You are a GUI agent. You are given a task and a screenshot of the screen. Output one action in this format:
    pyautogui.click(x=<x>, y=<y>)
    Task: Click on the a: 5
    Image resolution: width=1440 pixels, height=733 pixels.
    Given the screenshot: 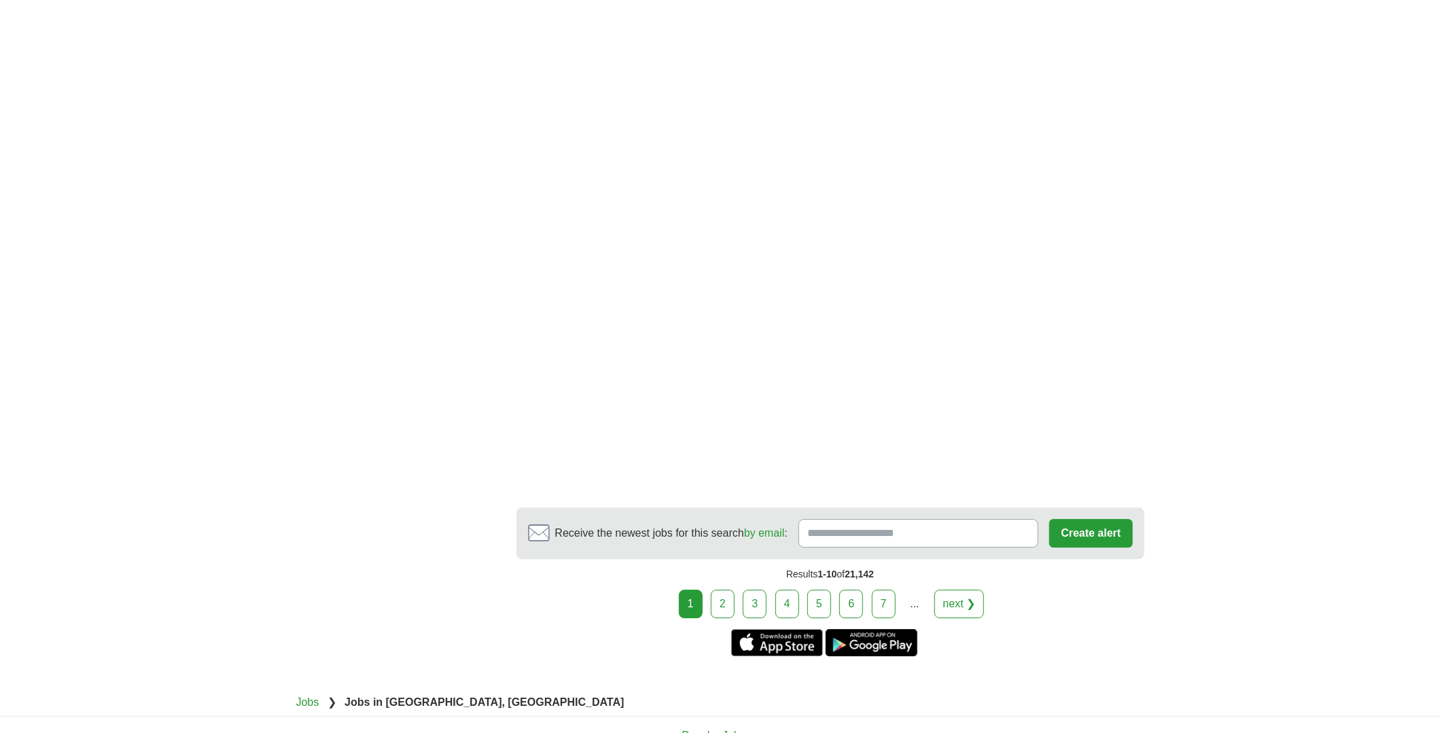 What is the action you would take?
    pyautogui.click(x=819, y=604)
    